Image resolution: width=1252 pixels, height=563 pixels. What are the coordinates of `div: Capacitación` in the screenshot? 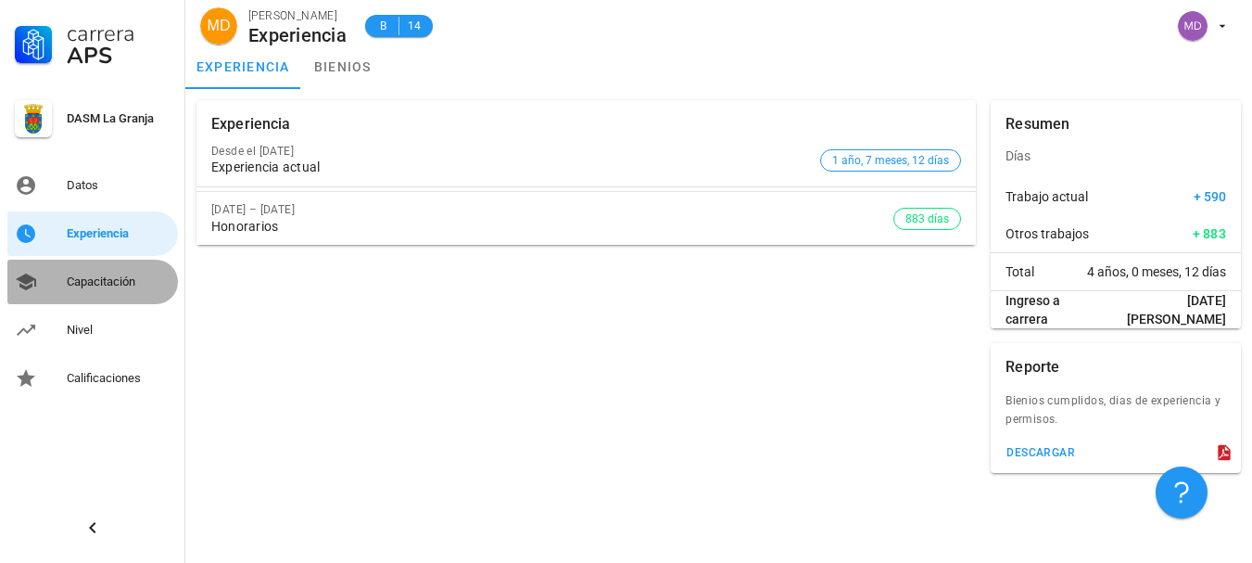 It's located at (119, 282).